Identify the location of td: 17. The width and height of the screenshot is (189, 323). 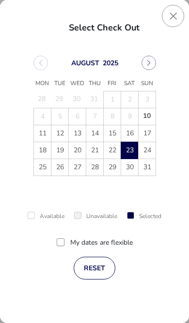
(147, 134).